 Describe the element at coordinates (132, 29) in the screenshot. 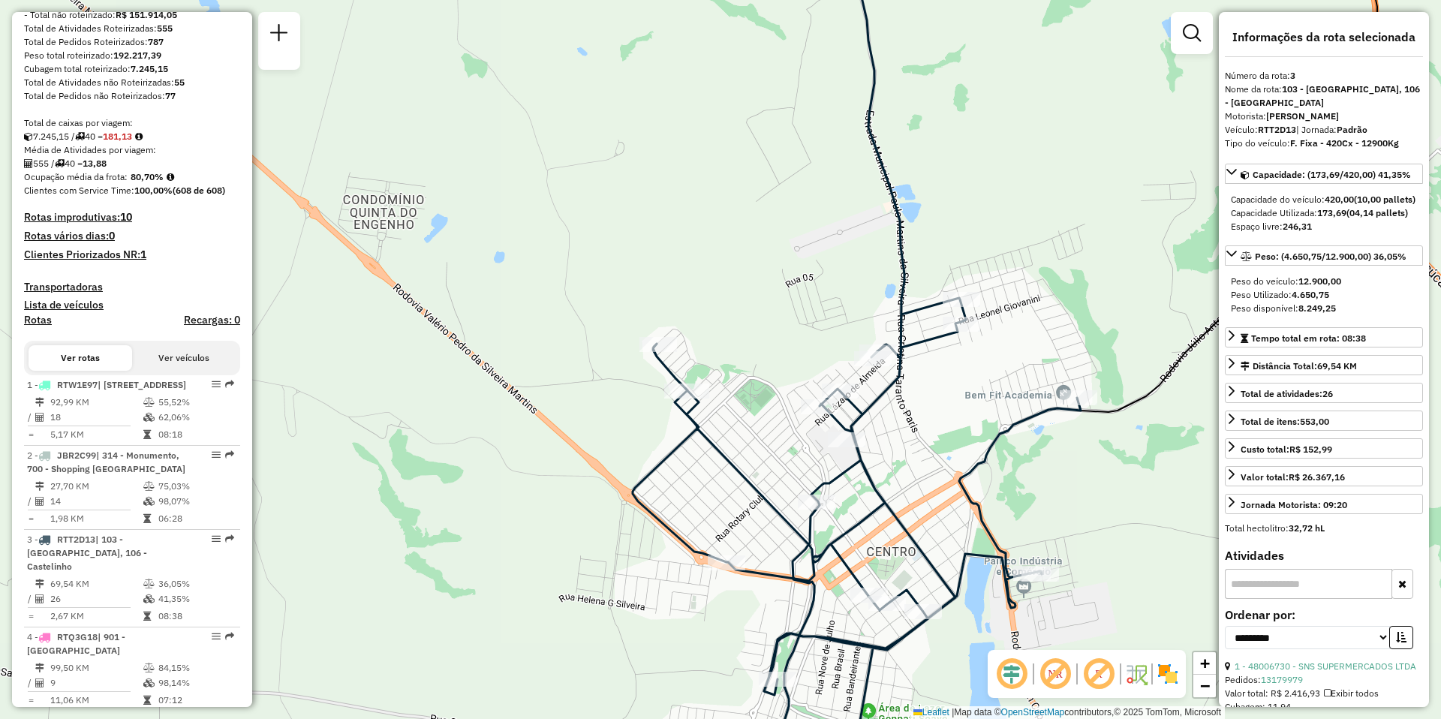

I see `div: Total de Atividades Roteirizadas:` at that location.